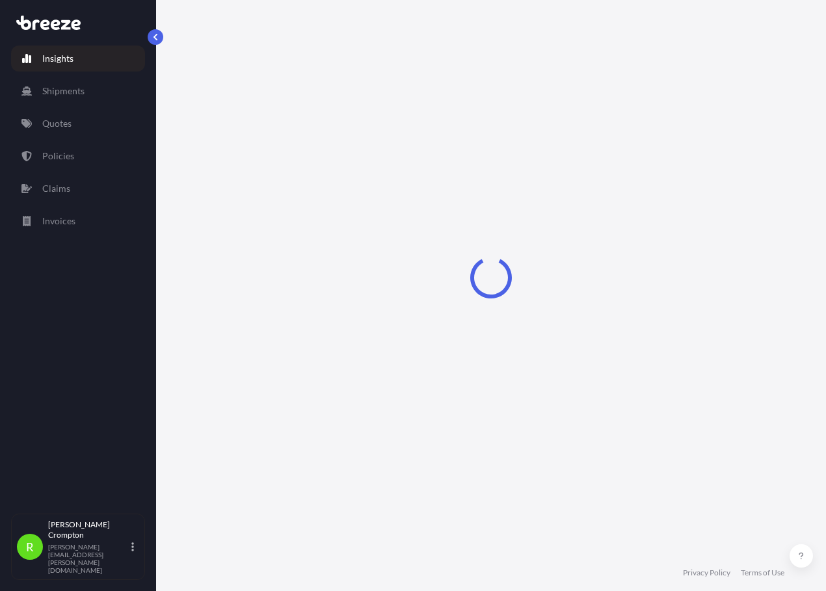 Image resolution: width=826 pixels, height=591 pixels. I want to click on a: Policies, so click(78, 156).